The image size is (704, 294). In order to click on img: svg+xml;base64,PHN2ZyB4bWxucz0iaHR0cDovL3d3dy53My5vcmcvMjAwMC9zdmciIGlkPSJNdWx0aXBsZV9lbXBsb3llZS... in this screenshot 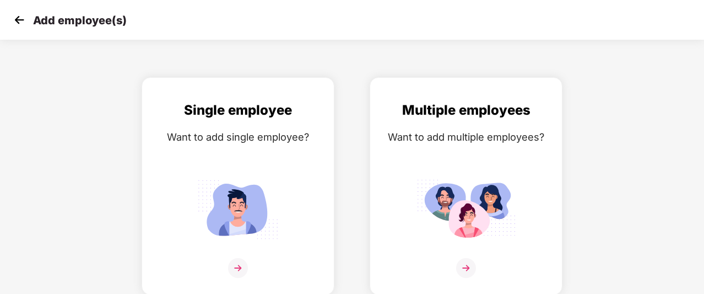, I will do `click(466, 209)`.